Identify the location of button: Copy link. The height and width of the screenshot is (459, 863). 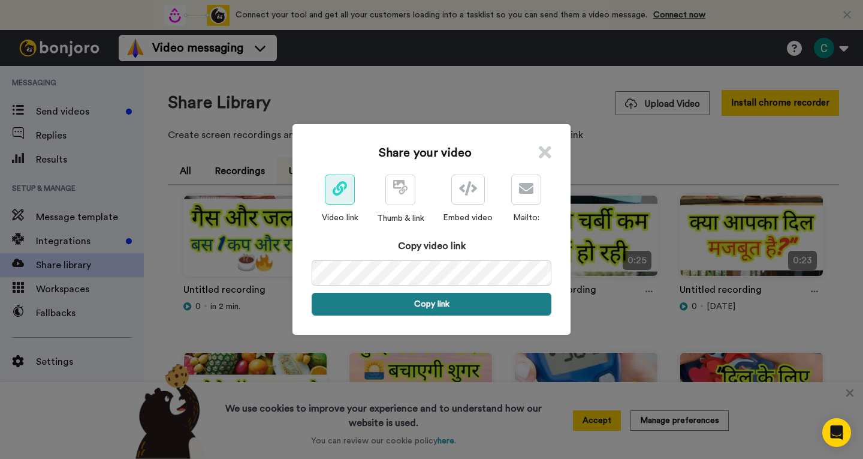
(432, 304).